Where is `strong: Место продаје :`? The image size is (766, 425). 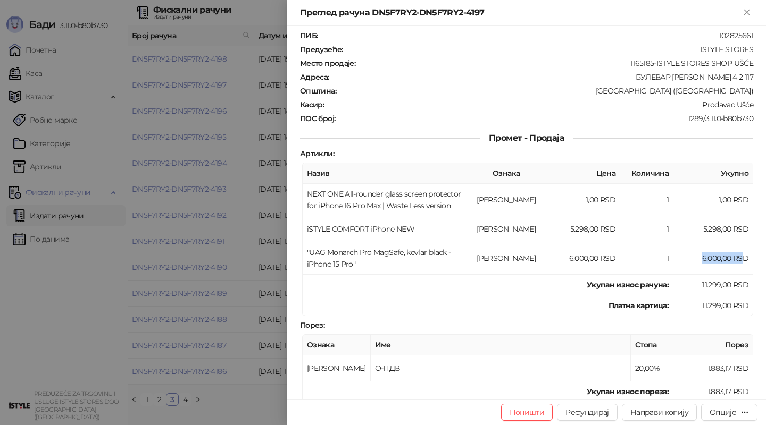 strong: Место продаје : is located at coordinates (328, 63).